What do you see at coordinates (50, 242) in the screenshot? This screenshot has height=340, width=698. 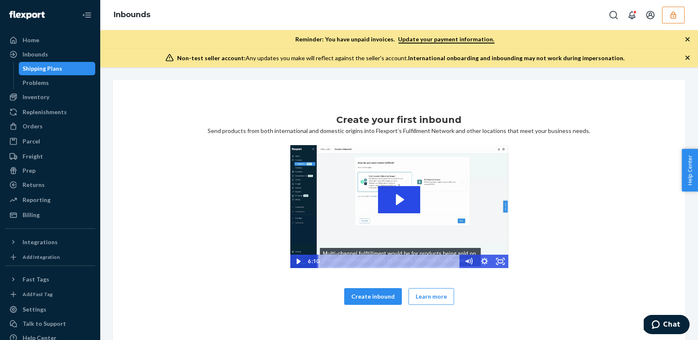 I see `button: Integrations` at bounding box center [50, 242].